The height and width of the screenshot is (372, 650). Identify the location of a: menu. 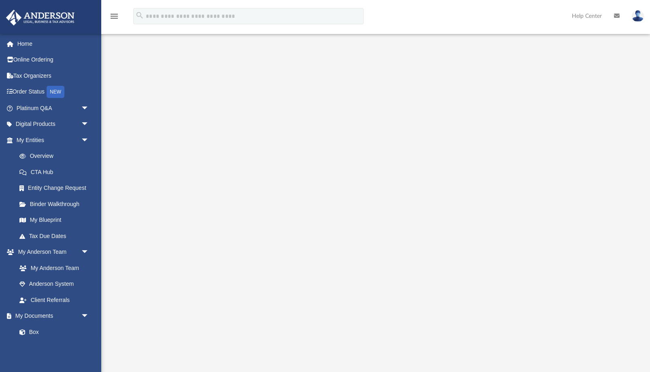
(114, 18).